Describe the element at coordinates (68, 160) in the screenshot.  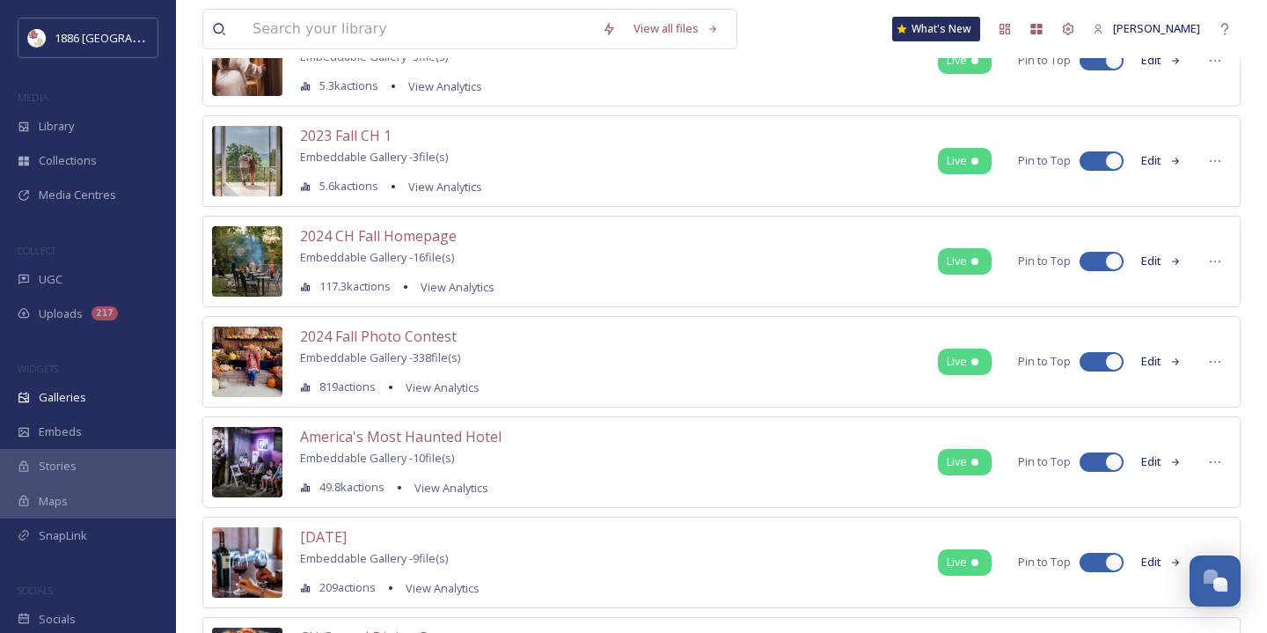
I see `span: Collections` at that location.